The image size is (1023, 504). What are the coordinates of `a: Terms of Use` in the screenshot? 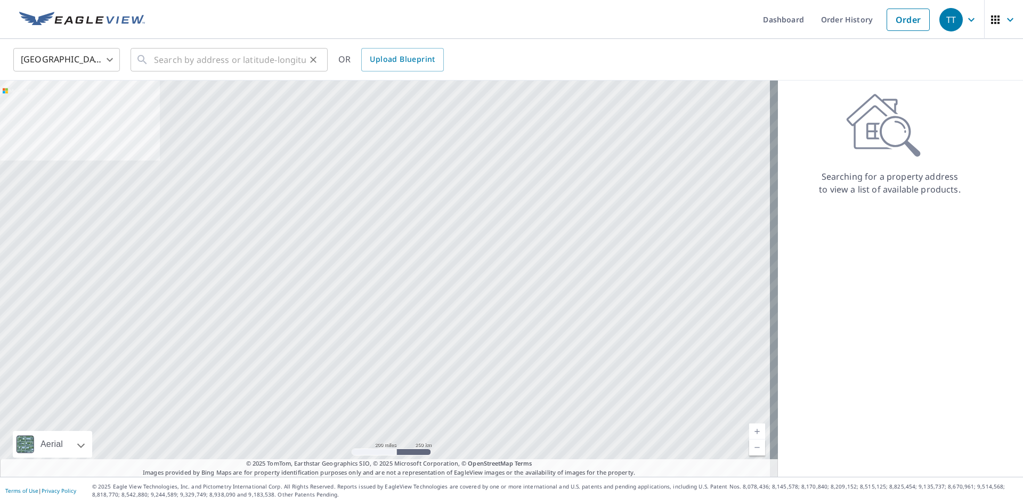 It's located at (22, 490).